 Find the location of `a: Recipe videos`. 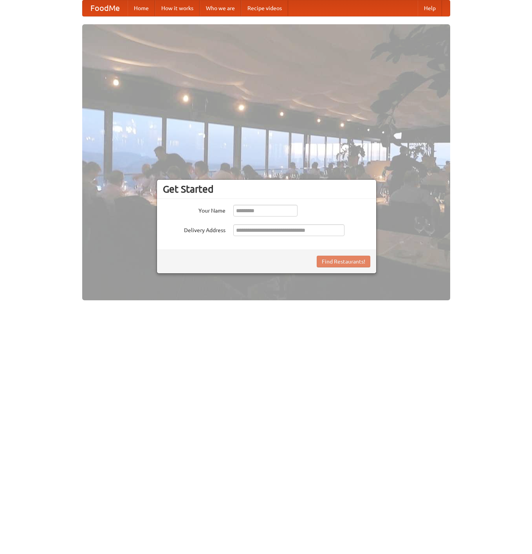

a: Recipe videos is located at coordinates (265, 8).